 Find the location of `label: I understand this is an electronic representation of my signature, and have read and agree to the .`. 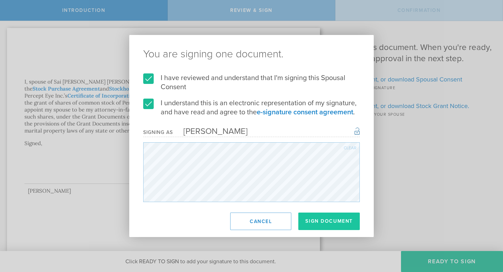

label: I understand this is an electronic representation of my signature, and have read and agree to the . is located at coordinates (252, 108).